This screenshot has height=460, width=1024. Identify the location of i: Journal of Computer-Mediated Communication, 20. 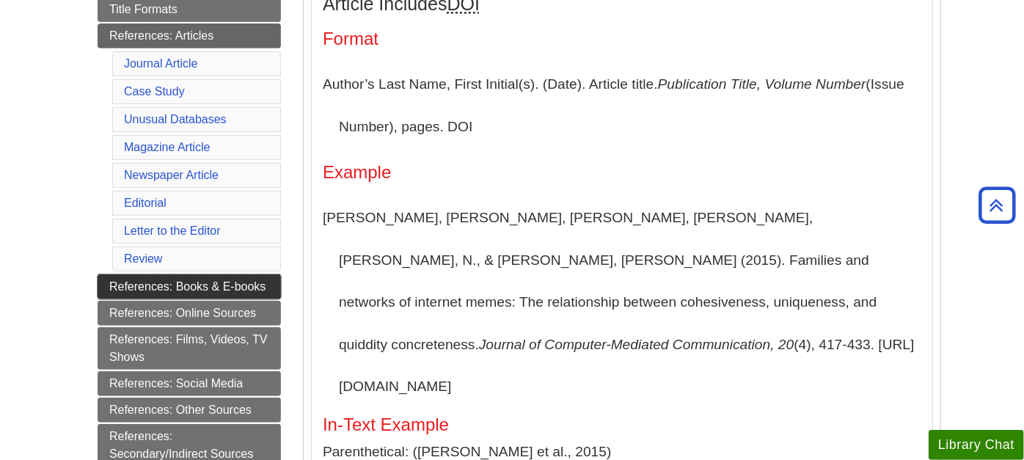
(636, 344).